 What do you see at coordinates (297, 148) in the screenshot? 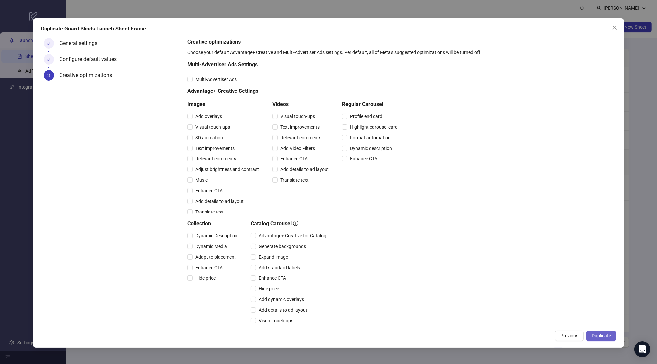
I see `span: Add Video Filters` at bounding box center [297, 148].